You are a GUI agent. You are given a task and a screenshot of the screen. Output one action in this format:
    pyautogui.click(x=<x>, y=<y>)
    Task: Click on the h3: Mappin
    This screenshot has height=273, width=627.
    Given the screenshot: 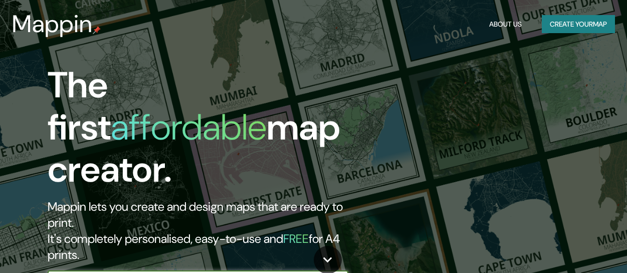 What is the action you would take?
    pyautogui.click(x=52, y=24)
    